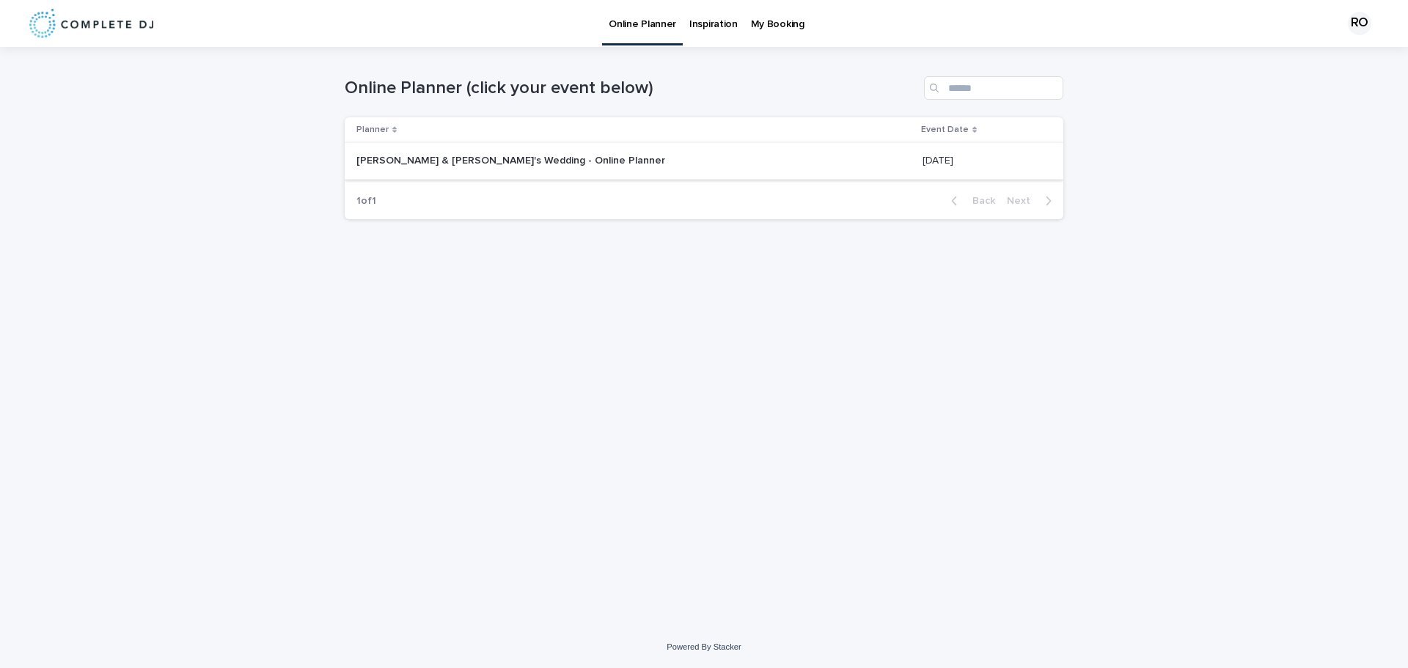 Image resolution: width=1408 pixels, height=668 pixels. What do you see at coordinates (703, 647) in the screenshot?
I see `a: Powered By Stacker` at bounding box center [703, 647].